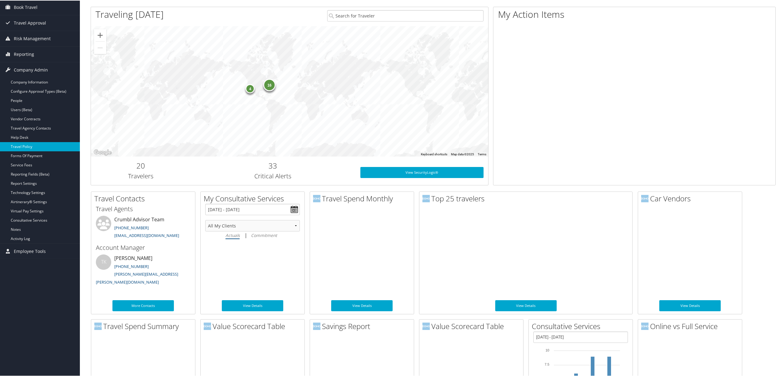 The image size is (784, 376). Describe the element at coordinates (691, 198) in the screenshot. I see `h2: Car Vendors` at that location.